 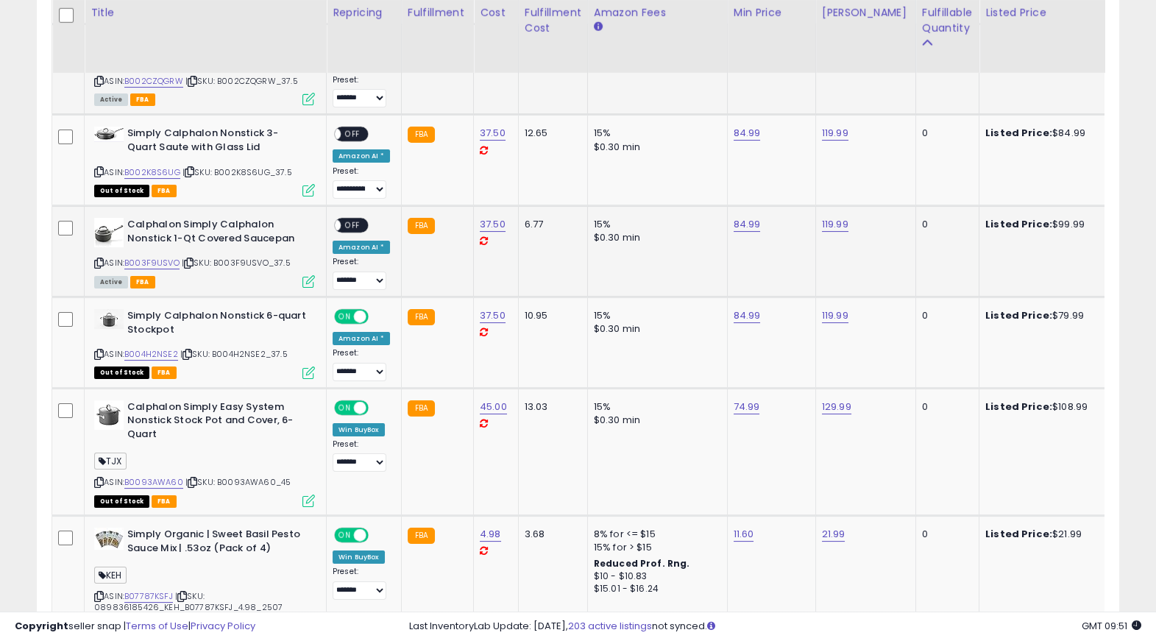 What do you see at coordinates (655, 534) in the screenshot?
I see `div: 8% for <= $15` at bounding box center [655, 534].